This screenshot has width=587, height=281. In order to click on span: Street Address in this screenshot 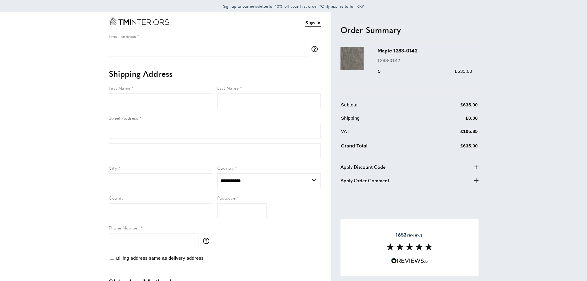, I will do `click(124, 118)`.